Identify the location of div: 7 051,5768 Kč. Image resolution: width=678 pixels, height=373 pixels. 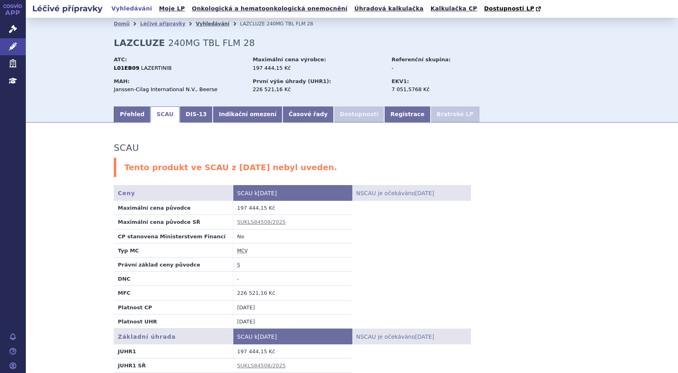
(436, 90).